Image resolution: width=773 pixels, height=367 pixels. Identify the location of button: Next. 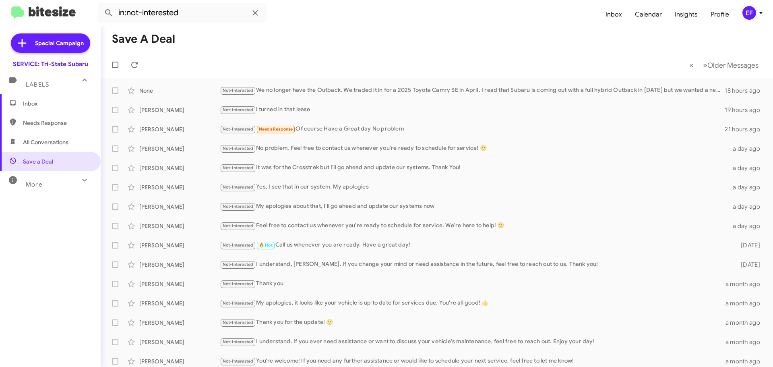
(731, 65).